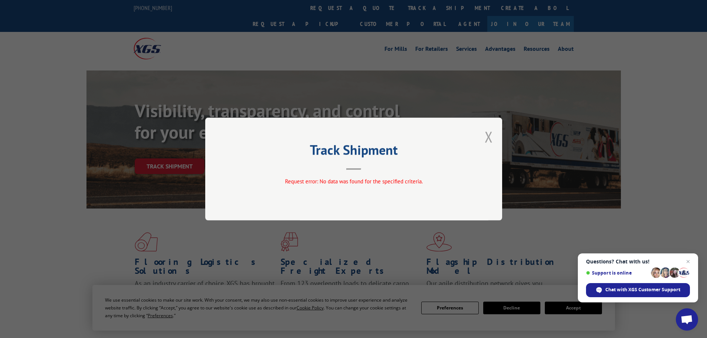  Describe the element at coordinates (642, 290) in the screenshot. I see `span: Chat with XGS Customer Support` at that location.